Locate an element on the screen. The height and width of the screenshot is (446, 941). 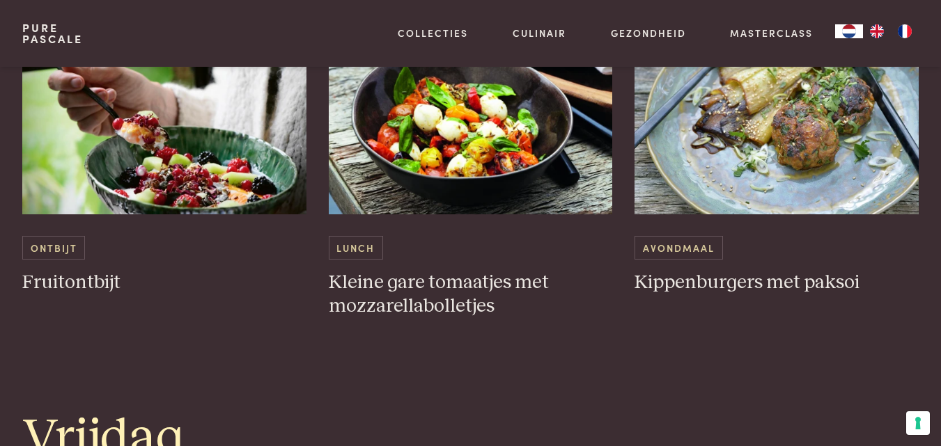
ul: Language list is located at coordinates (891, 31).